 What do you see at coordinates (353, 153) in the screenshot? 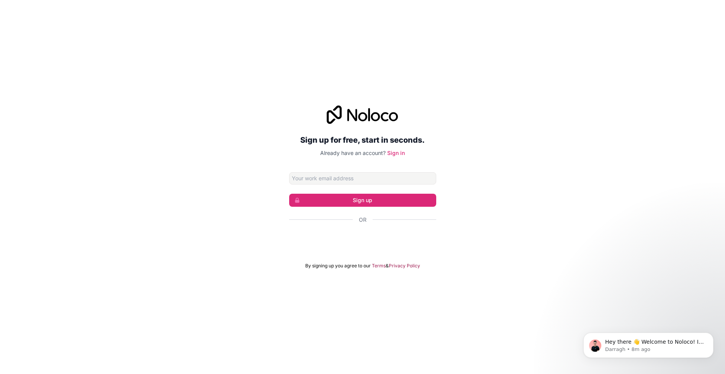
I see `span: Already have an account?` at bounding box center [353, 153].